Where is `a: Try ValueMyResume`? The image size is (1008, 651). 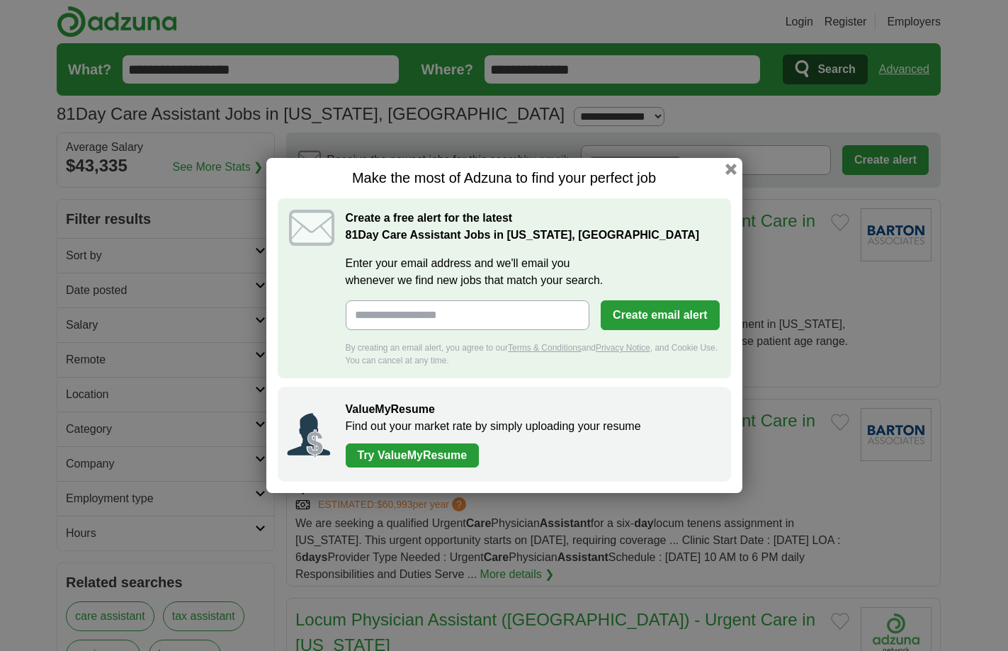 a: Try ValueMyResume is located at coordinates (412, 456).